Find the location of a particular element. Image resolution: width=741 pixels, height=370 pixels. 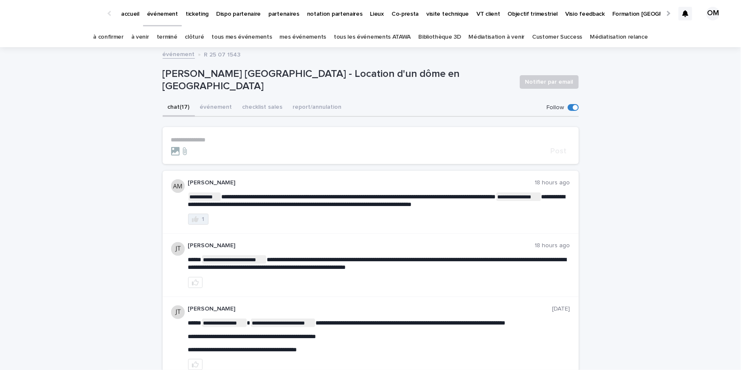

a: mes événements is located at coordinates (303, 37).